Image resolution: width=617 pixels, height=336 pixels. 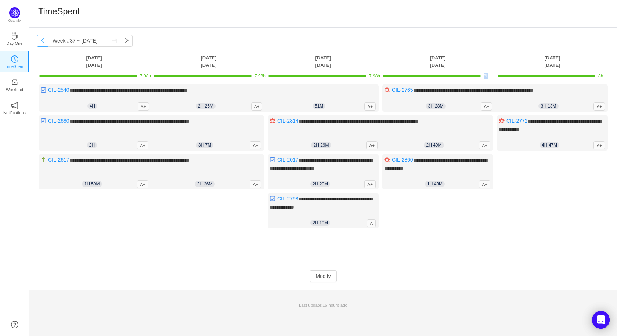 I want to click on span: 3h 28m, so click(x=436, y=106).